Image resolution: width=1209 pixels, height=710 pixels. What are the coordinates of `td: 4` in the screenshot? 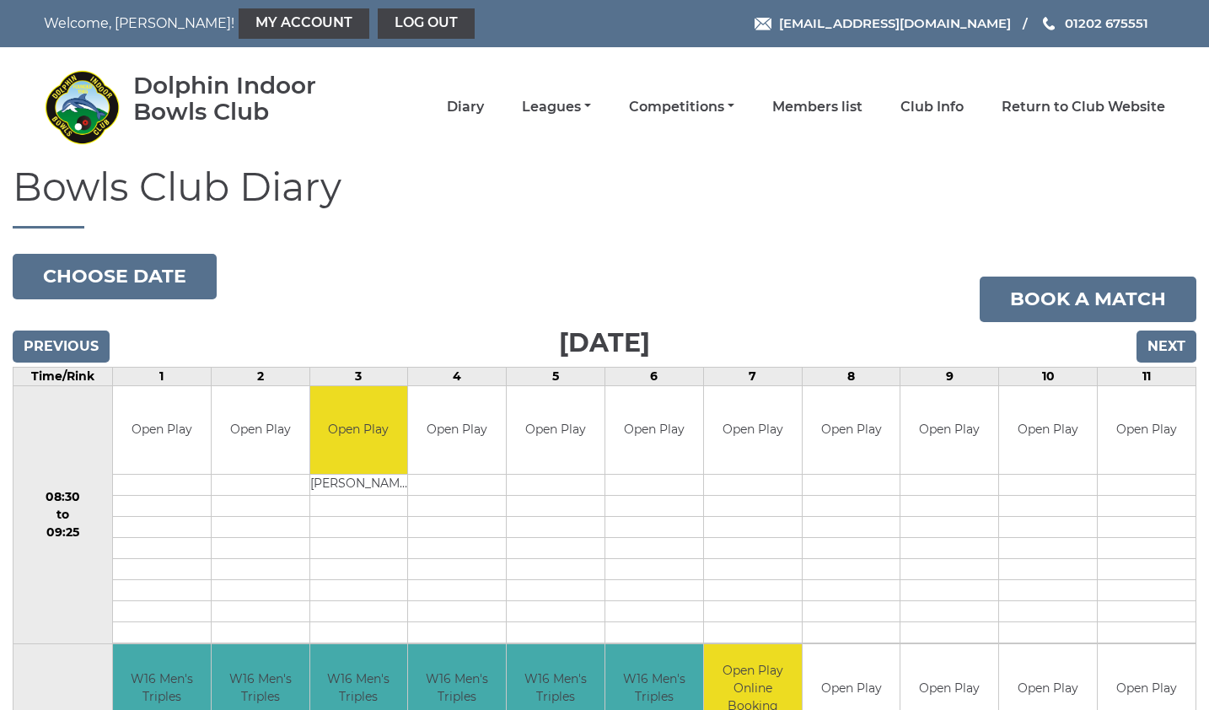 It's located at (457, 376).